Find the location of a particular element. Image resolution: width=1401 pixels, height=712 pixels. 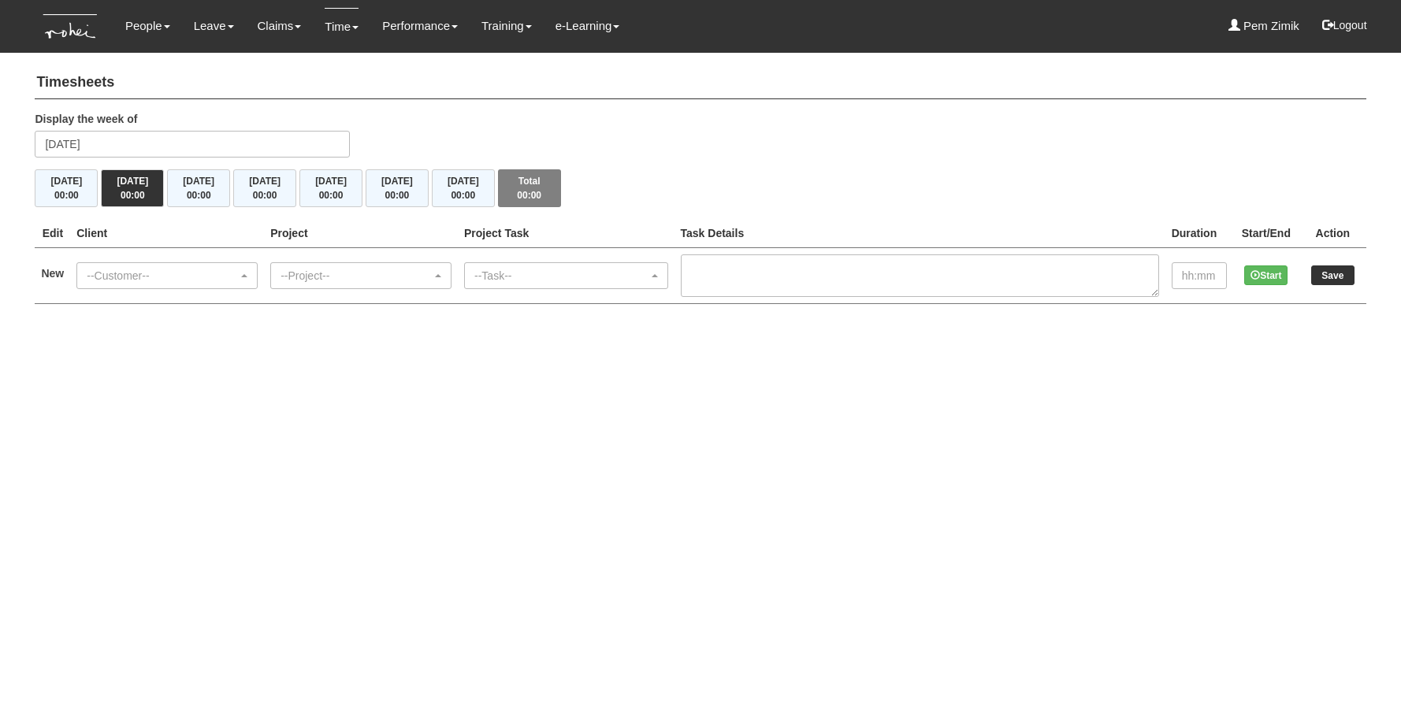

button: --Customer-- is located at coordinates (167, 276).